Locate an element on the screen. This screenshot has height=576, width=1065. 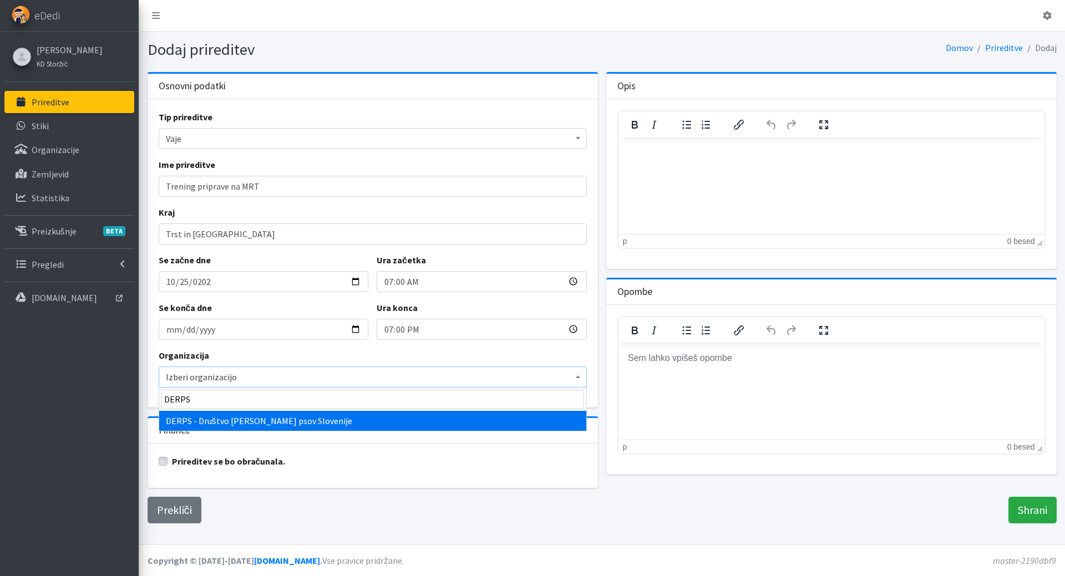
body: Rich Text Area is located at coordinates (213, 15).